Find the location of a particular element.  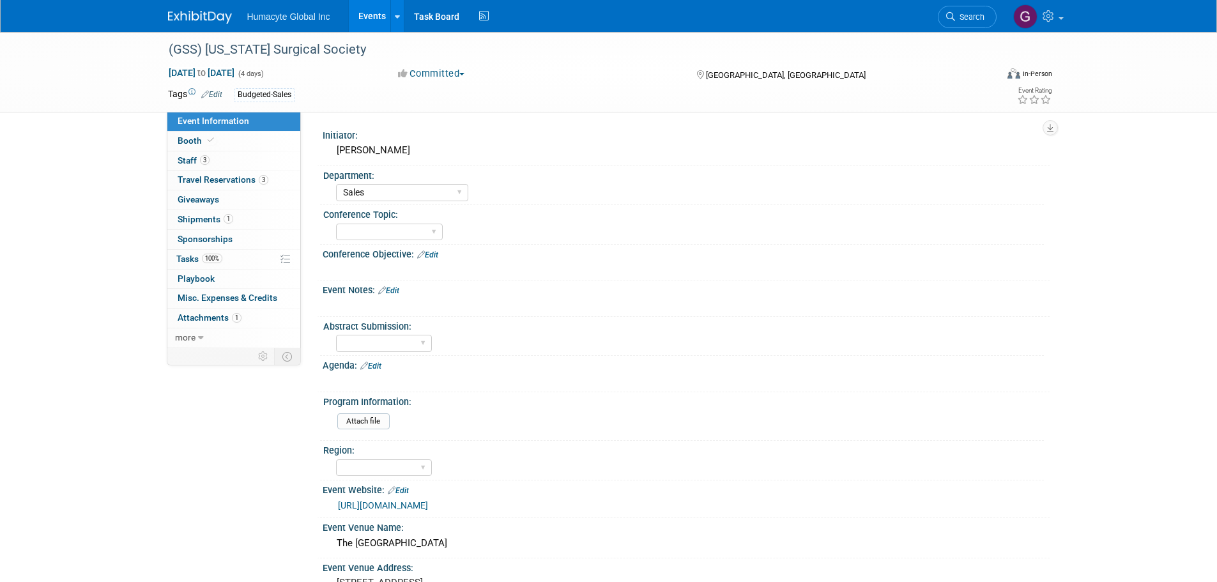

div: Event Venue Address: is located at coordinates (686, 566).